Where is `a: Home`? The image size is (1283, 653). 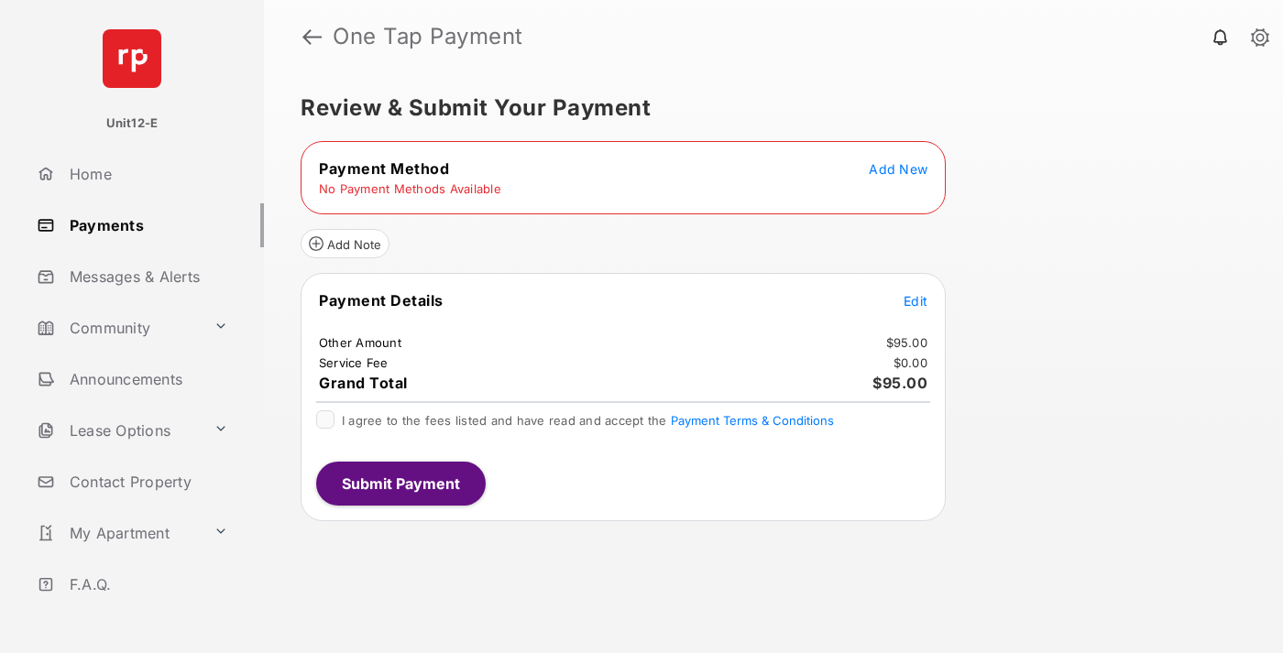
a: Home is located at coordinates (147, 174).